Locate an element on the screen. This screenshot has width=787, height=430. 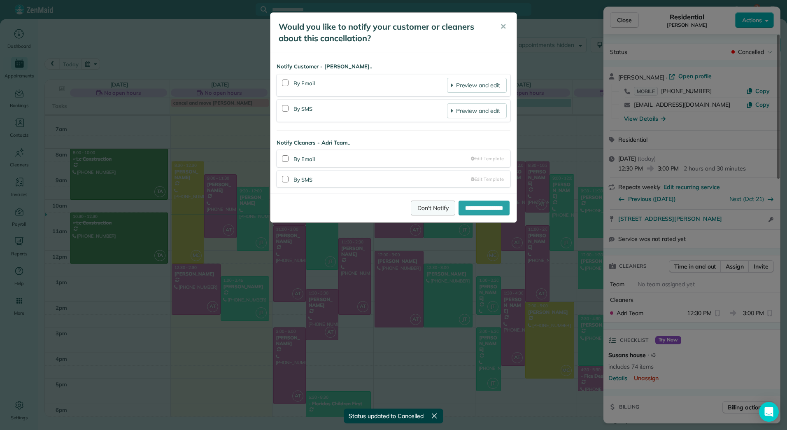
strong: Notify Cleaners - Adri Team.. is located at coordinates (394, 143).